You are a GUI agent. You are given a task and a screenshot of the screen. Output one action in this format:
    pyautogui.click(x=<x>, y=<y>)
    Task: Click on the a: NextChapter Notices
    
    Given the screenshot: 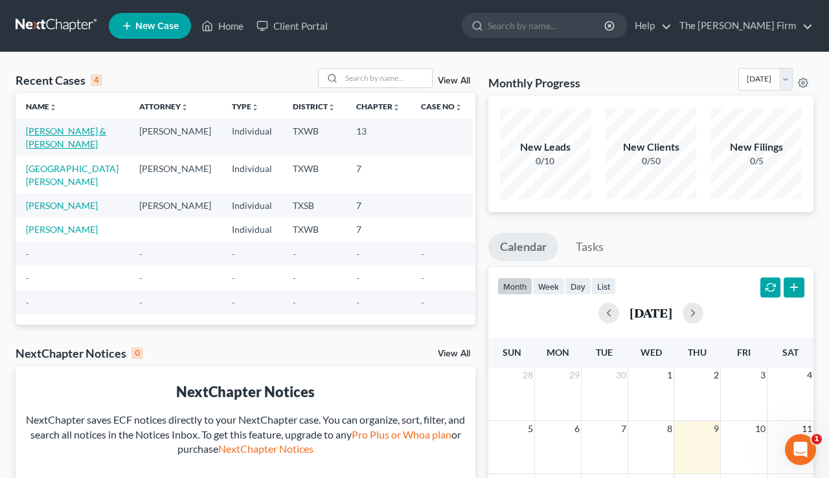 What is the action you would take?
    pyautogui.click(x=265, y=449)
    